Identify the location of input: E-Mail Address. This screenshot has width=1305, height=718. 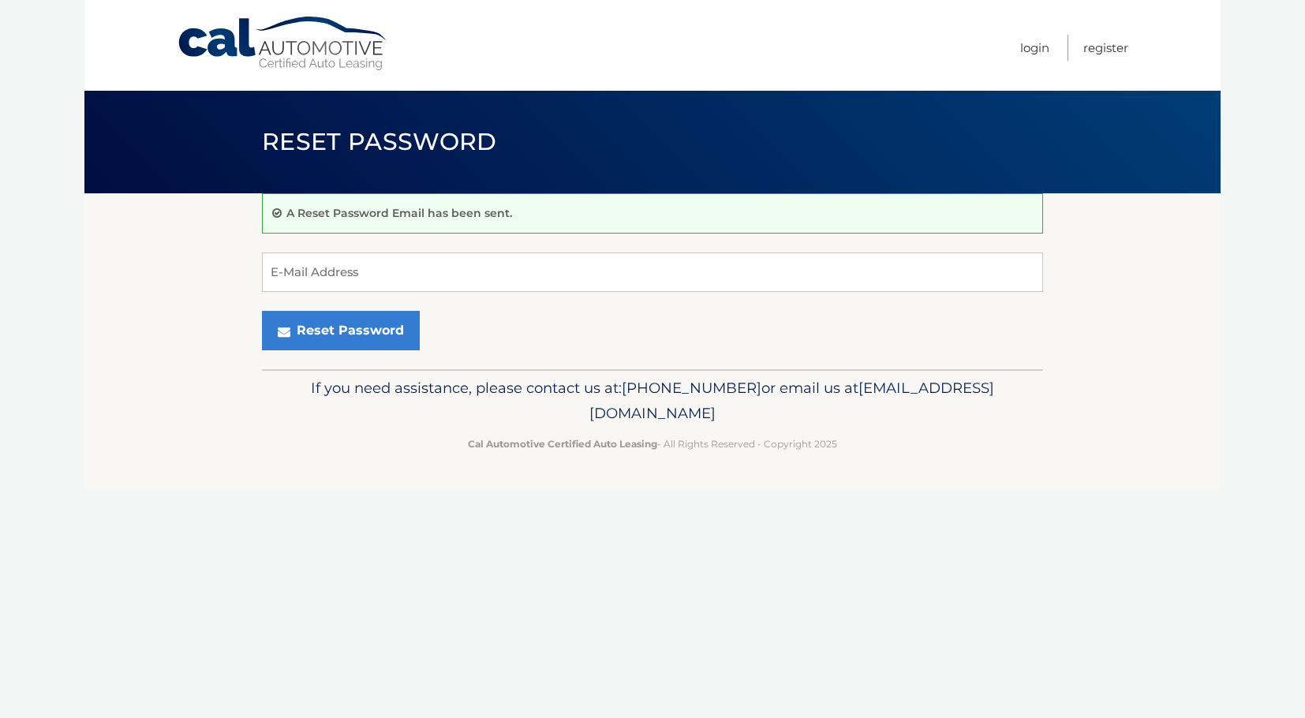
(652, 272).